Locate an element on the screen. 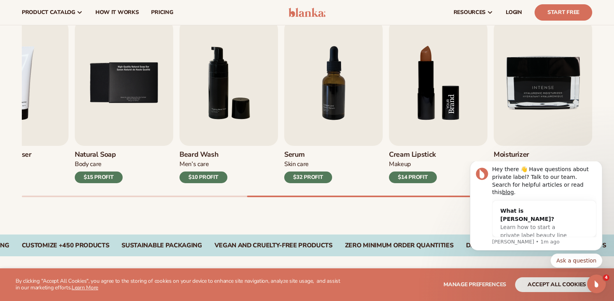  div: $15 PROFIT is located at coordinates (98, 177).